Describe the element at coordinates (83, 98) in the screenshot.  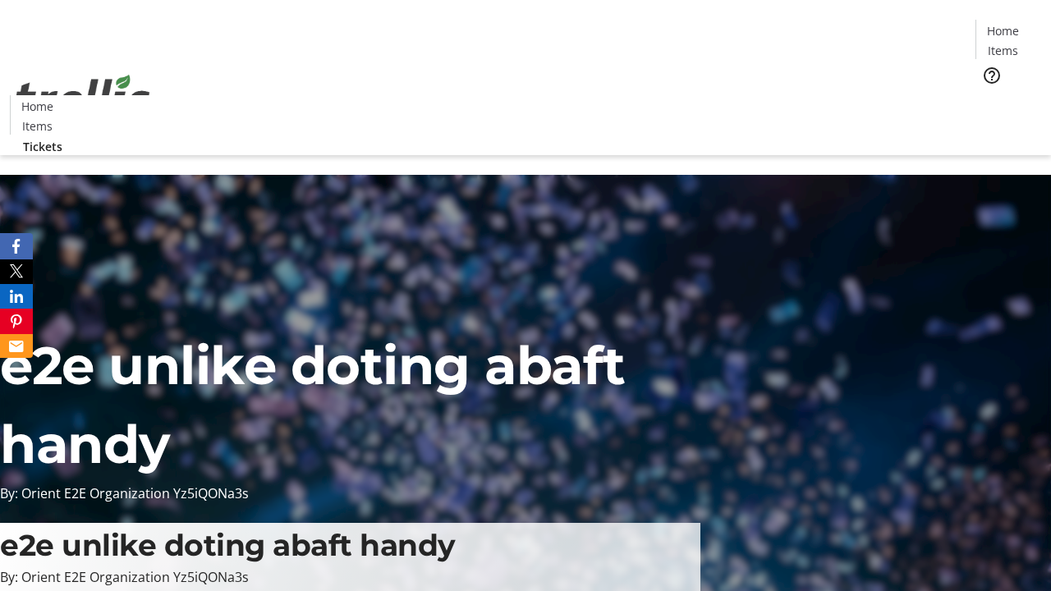
I see `img: Orient E2E Organization Yz5iQONa3s's Logo` at that location.